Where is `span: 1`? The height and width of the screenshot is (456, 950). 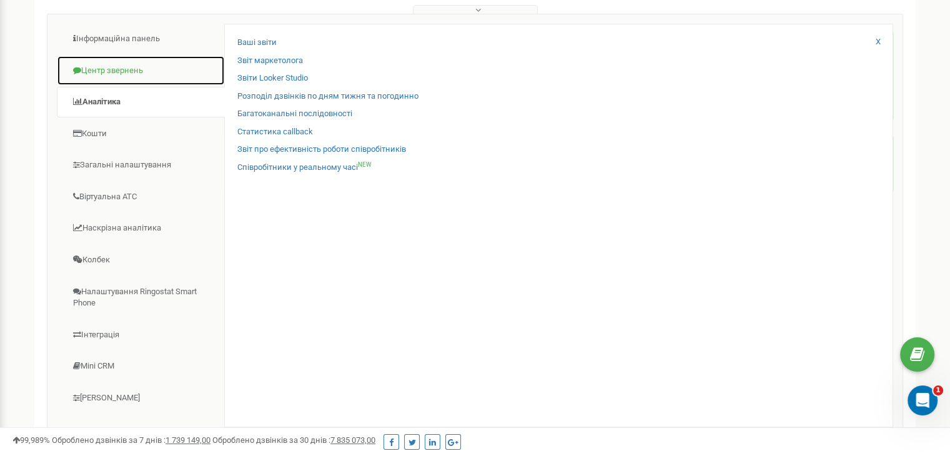 span: 1 is located at coordinates (939, 391).